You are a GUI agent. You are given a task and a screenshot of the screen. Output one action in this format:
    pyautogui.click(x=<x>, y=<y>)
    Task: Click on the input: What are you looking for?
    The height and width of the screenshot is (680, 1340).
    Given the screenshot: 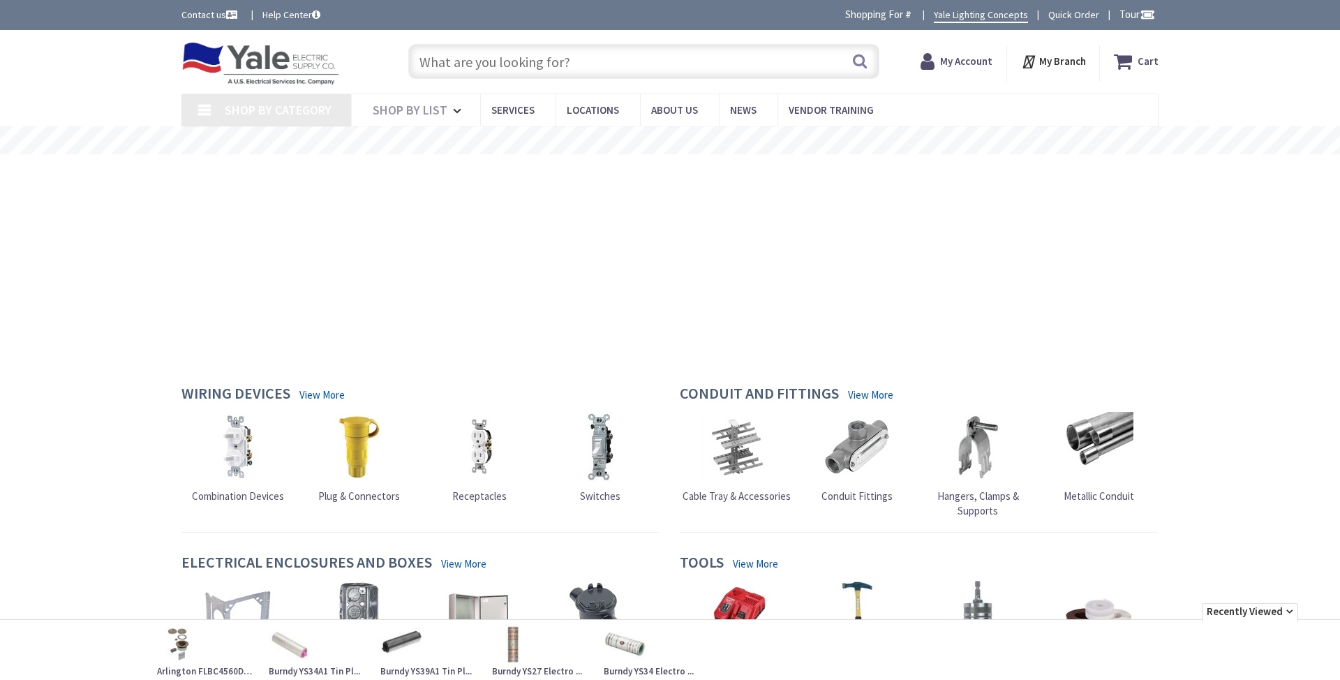 What is the action you would take?
    pyautogui.click(x=644, y=61)
    